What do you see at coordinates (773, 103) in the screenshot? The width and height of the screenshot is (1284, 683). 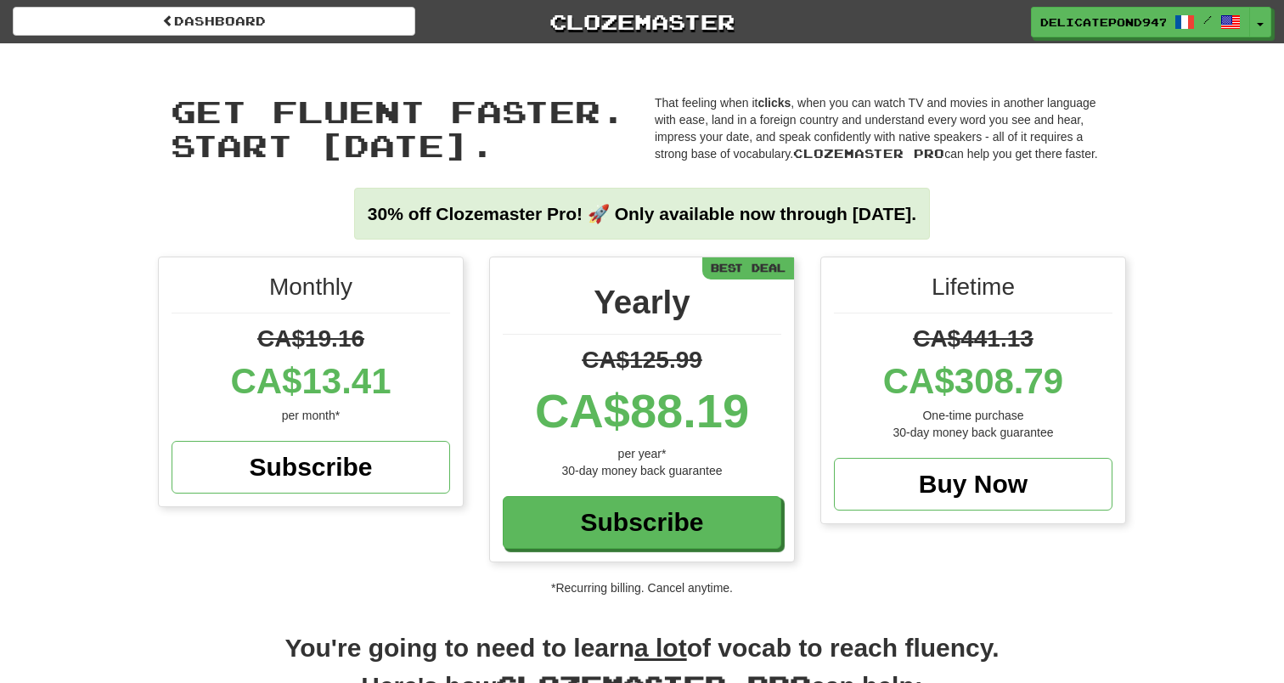 I see `strong: clicks` at bounding box center [773, 103].